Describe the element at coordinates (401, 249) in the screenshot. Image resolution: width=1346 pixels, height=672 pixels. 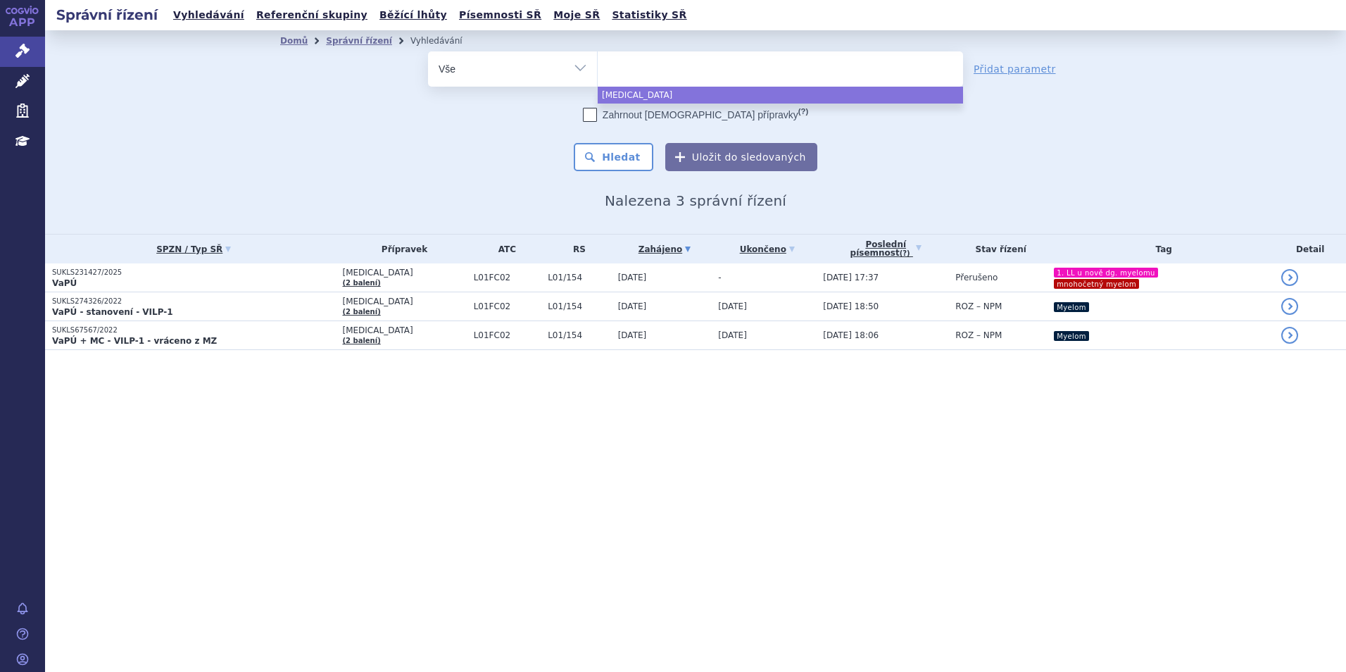
I see `th: Přípravek` at that location.